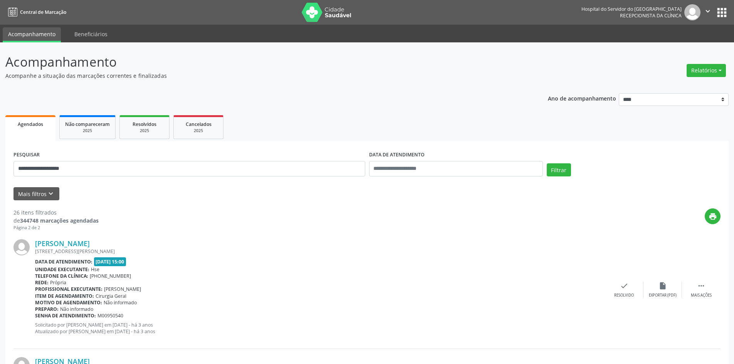  What do you see at coordinates (713, 217) in the screenshot?
I see `i: print` at bounding box center [713, 217].